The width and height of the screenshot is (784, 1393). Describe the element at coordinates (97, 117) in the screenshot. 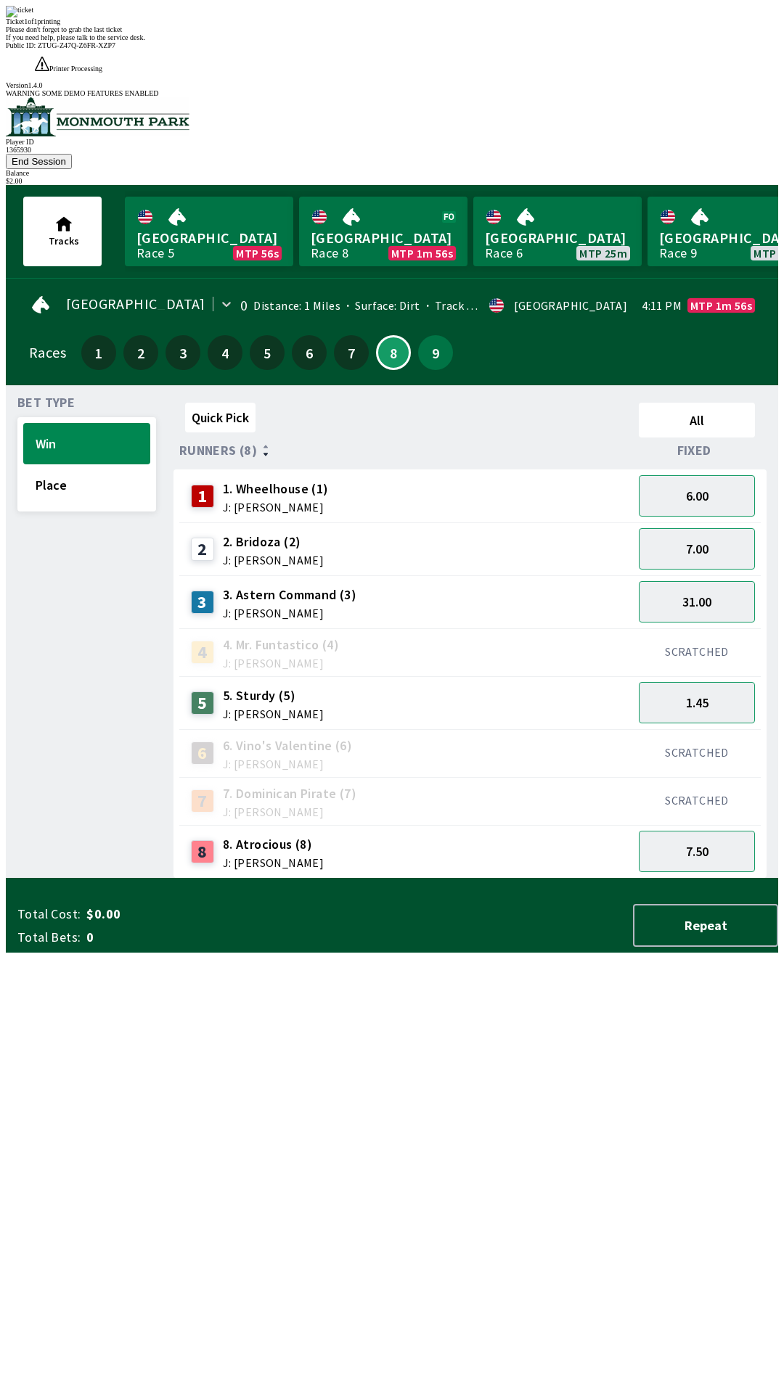

I see `img: venue logo` at that location.